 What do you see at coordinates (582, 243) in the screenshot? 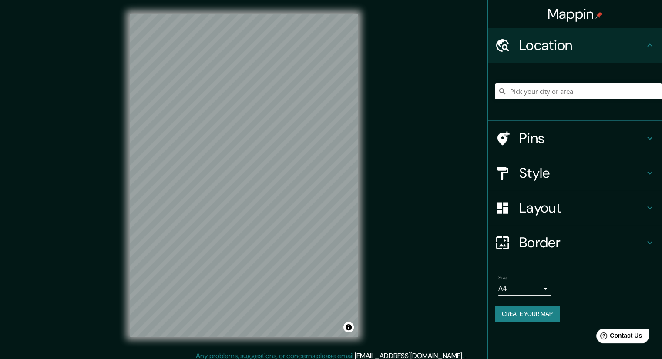
I see `h4: Border` at bounding box center [582, 243].